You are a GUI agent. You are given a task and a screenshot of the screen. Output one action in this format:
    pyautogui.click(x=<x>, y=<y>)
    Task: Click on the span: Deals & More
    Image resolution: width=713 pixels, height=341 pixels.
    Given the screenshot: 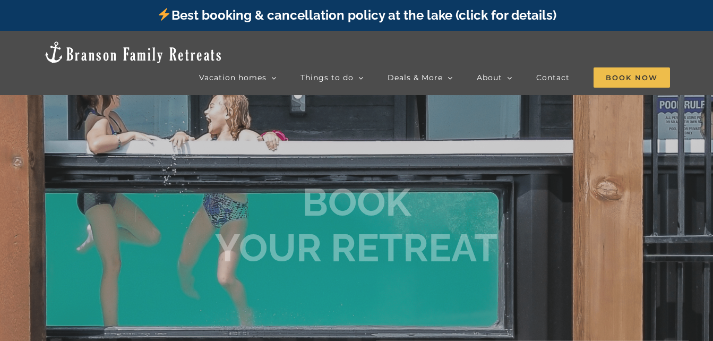 What is the action you would take?
    pyautogui.click(x=415, y=78)
    